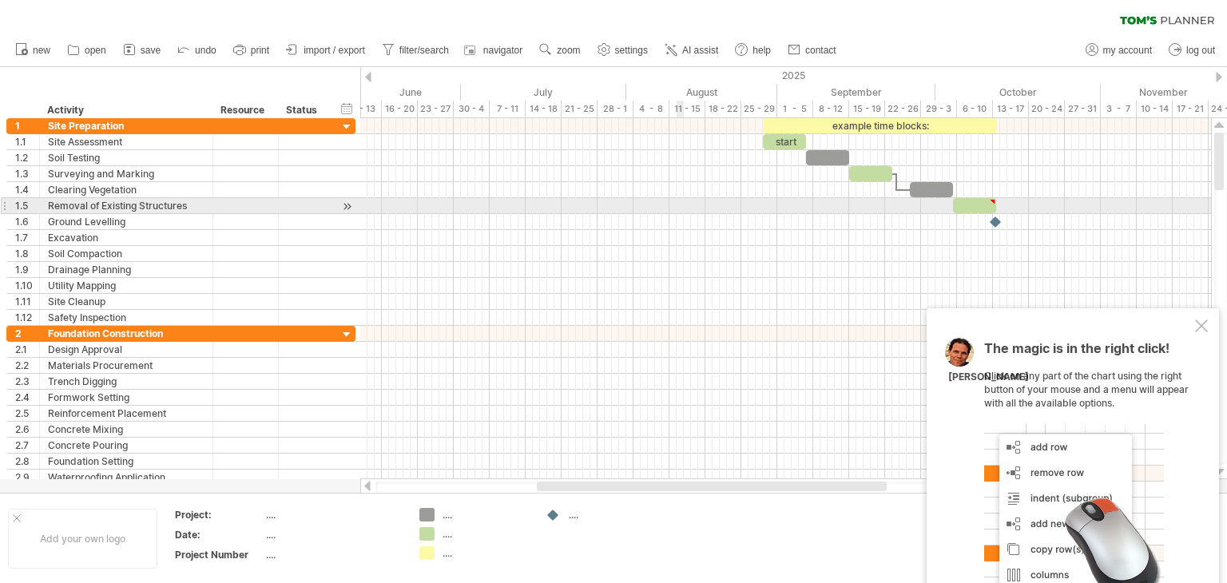  I want to click on div: Concrete Mixing, so click(126, 429).